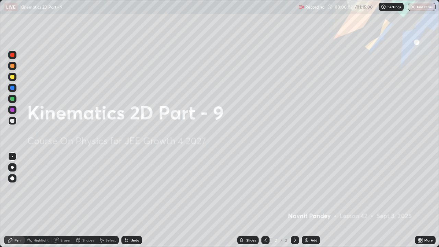 The image size is (439, 247). What do you see at coordinates (307, 240) in the screenshot?
I see `img: add-slide-button` at bounding box center [307, 240].